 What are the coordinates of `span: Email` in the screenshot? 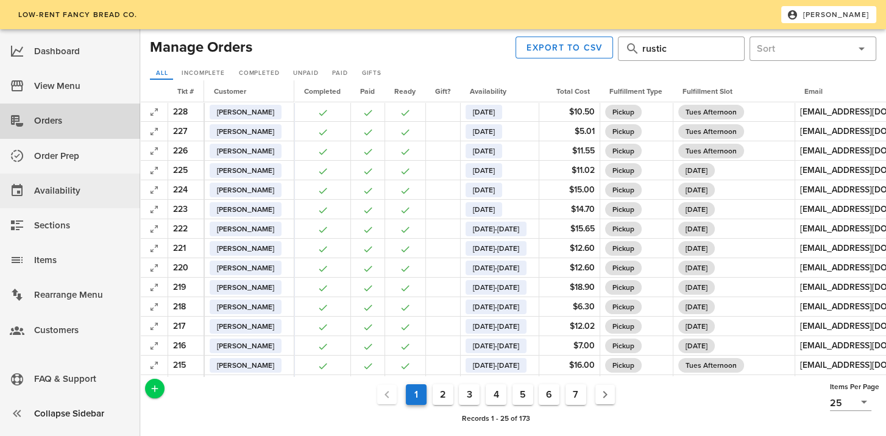 It's located at (813, 91).